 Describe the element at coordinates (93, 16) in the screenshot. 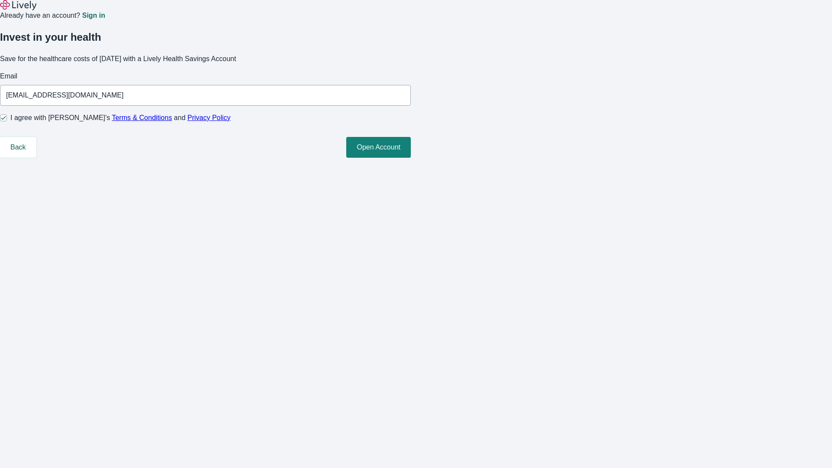

I see `a: Sign in` at that location.